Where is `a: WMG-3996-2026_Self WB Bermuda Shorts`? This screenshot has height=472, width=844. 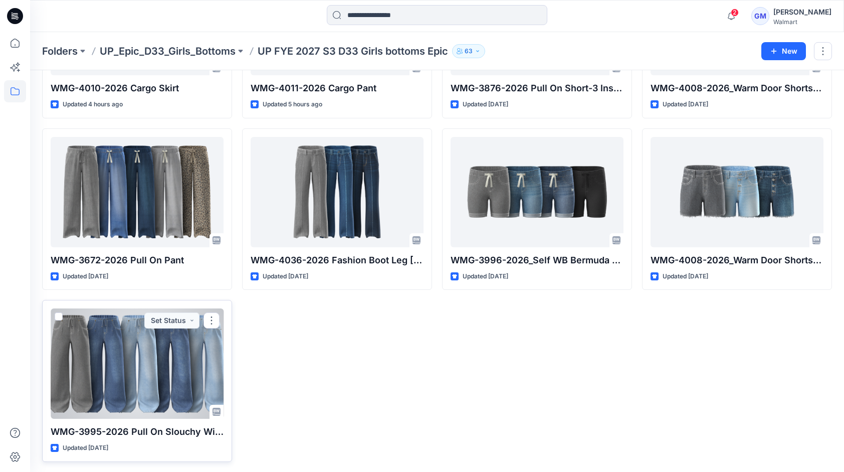 a: WMG-3996-2026_Self WB Bermuda Shorts is located at coordinates (537, 192).